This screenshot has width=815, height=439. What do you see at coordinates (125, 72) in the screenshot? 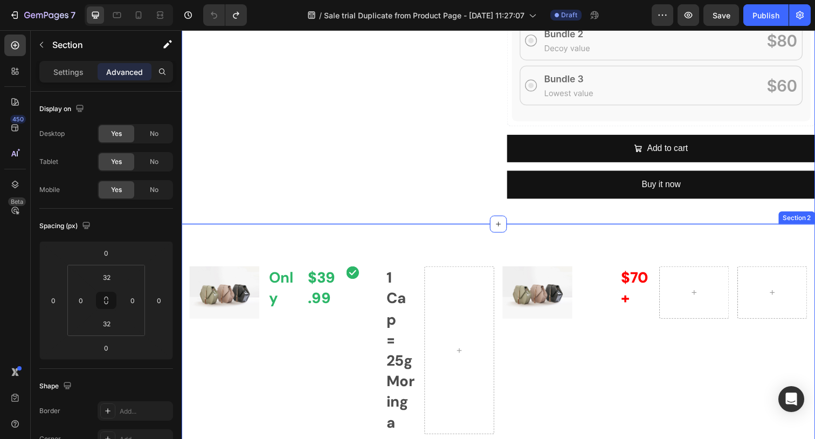
I see `p: Advanced` at bounding box center [125, 72].